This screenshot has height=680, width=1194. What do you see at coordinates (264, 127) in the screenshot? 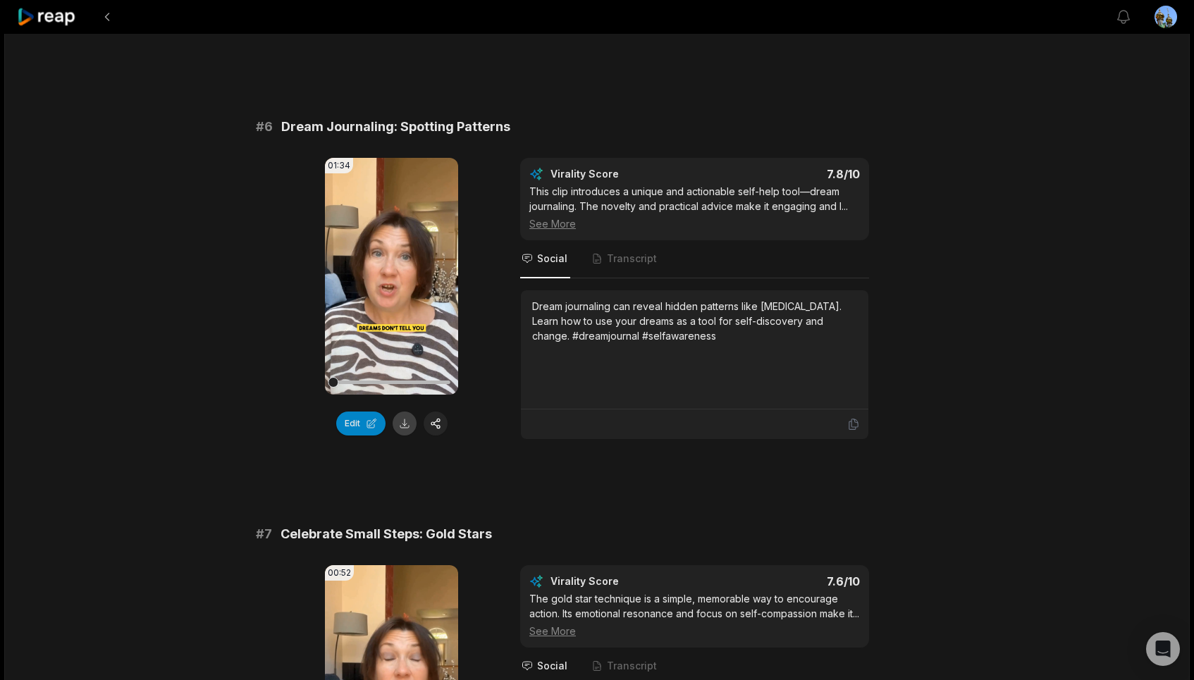
I see `span: # 6` at bounding box center [264, 127].